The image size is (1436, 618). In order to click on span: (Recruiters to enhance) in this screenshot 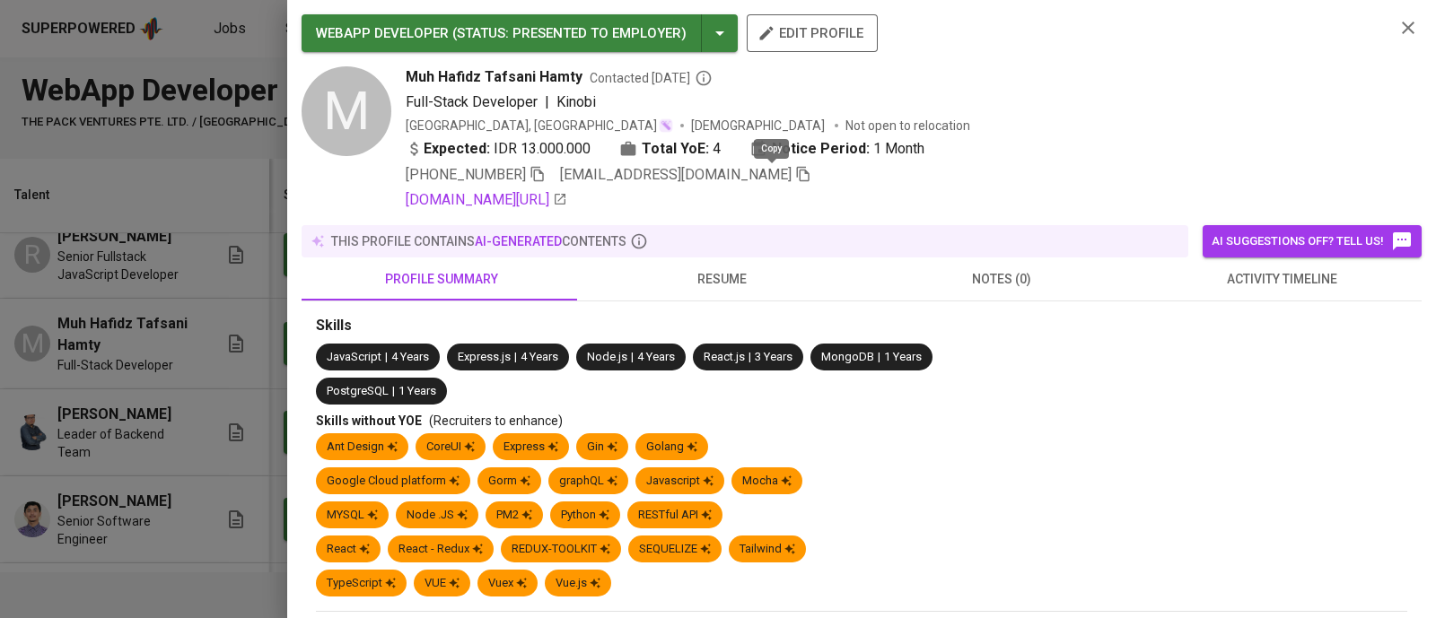, I will do `click(495, 421)`.